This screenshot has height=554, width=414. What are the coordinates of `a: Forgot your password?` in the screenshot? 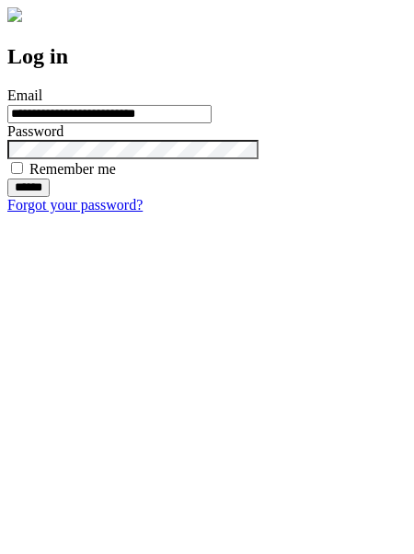 It's located at (75, 204).